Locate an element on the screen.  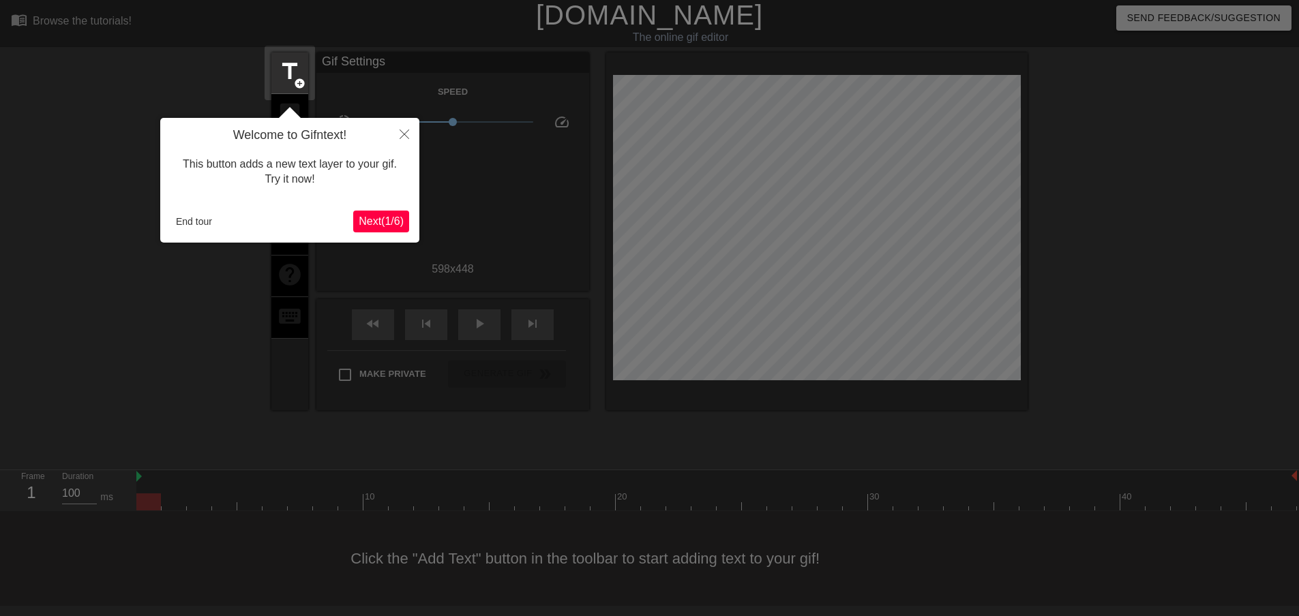
button: Next is located at coordinates (381, 222).